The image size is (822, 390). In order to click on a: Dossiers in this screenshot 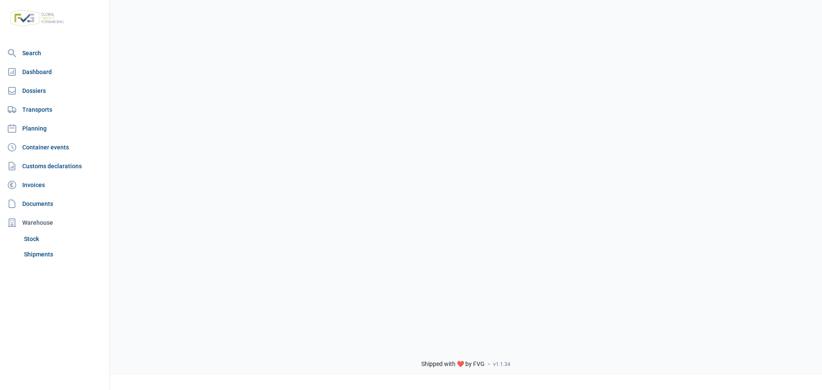, I will do `click(54, 91)`.